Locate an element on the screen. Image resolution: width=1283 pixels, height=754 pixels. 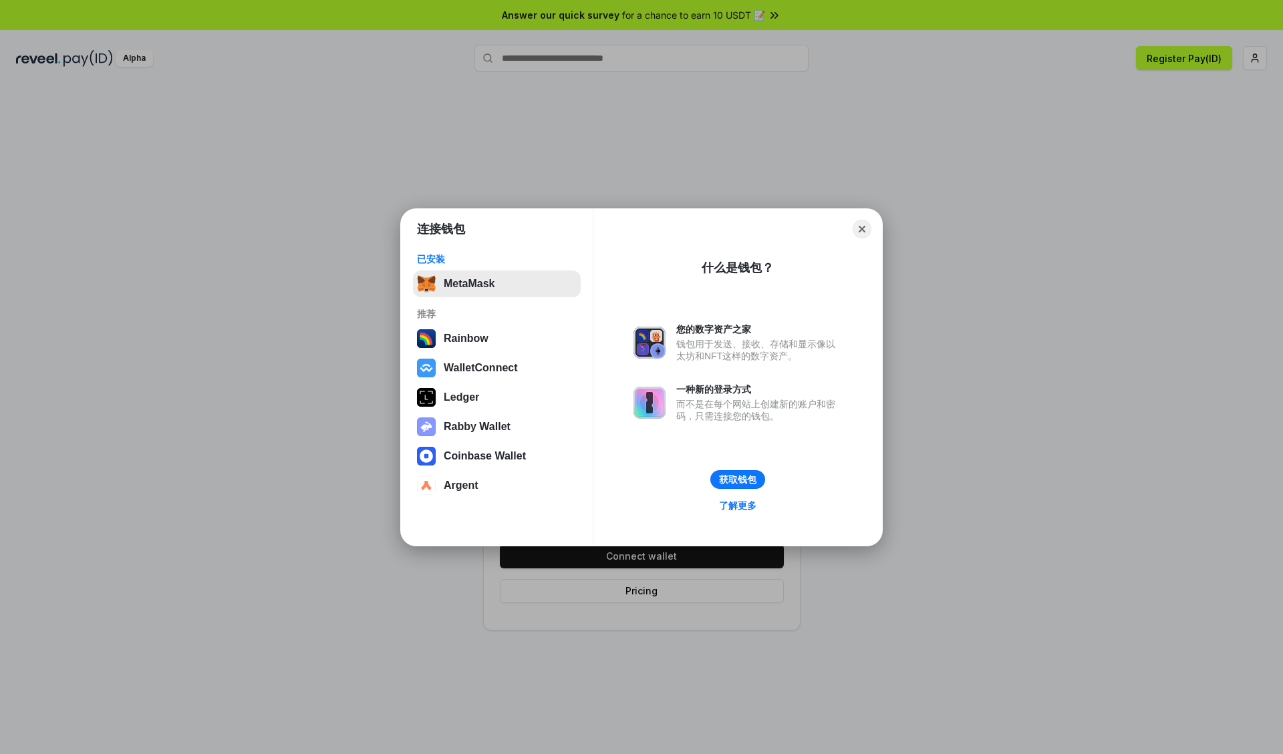
div: 一种新的登录方式 is located at coordinates (759, 390).